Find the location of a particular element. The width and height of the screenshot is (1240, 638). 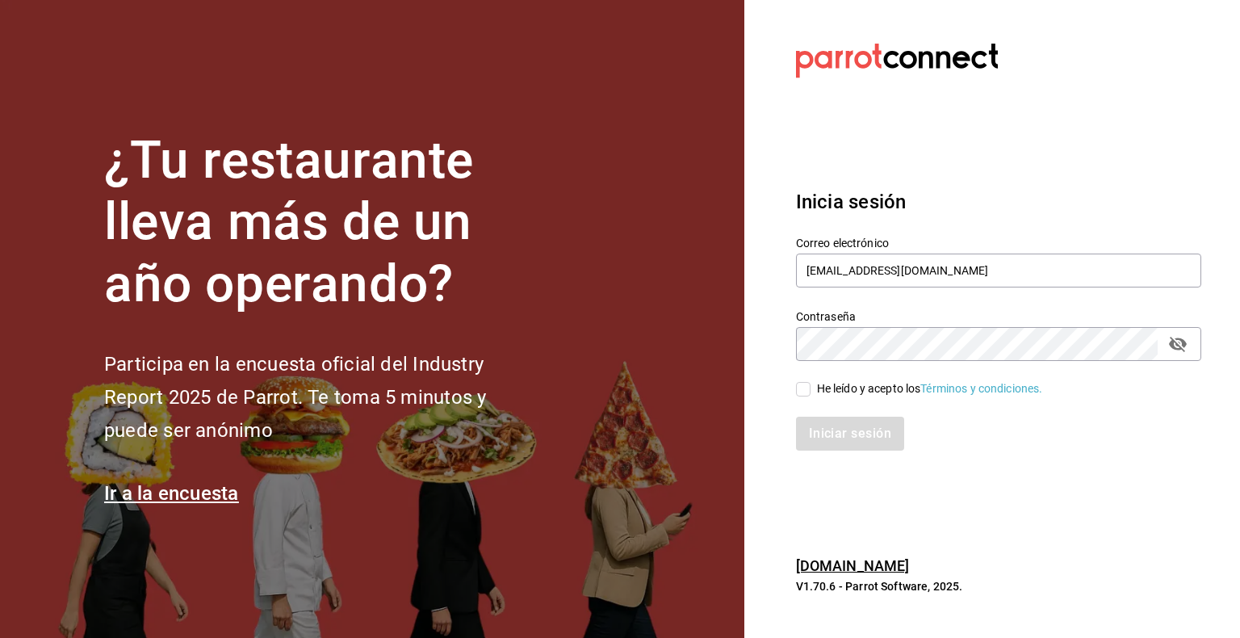

p: V1.70.6 - Parrot Software, 2025. is located at coordinates (999, 586).